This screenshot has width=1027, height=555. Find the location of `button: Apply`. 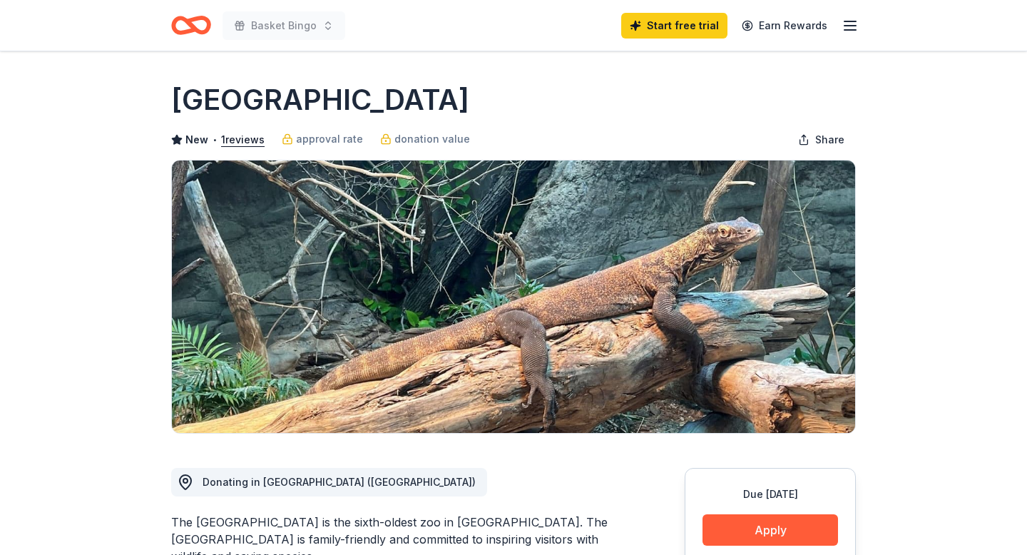

button: Apply is located at coordinates (771, 530).